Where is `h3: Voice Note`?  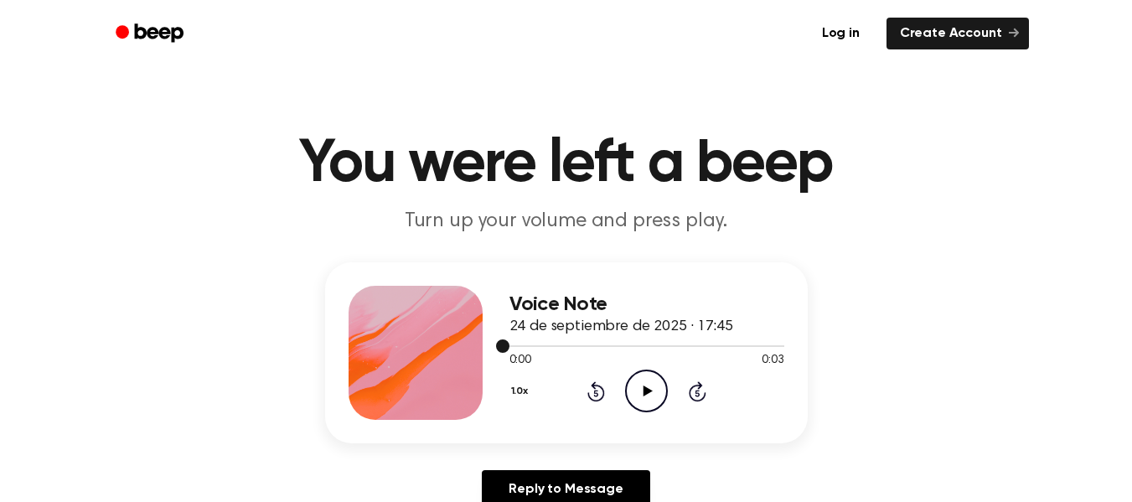 h3: Voice Note is located at coordinates (647, 304).